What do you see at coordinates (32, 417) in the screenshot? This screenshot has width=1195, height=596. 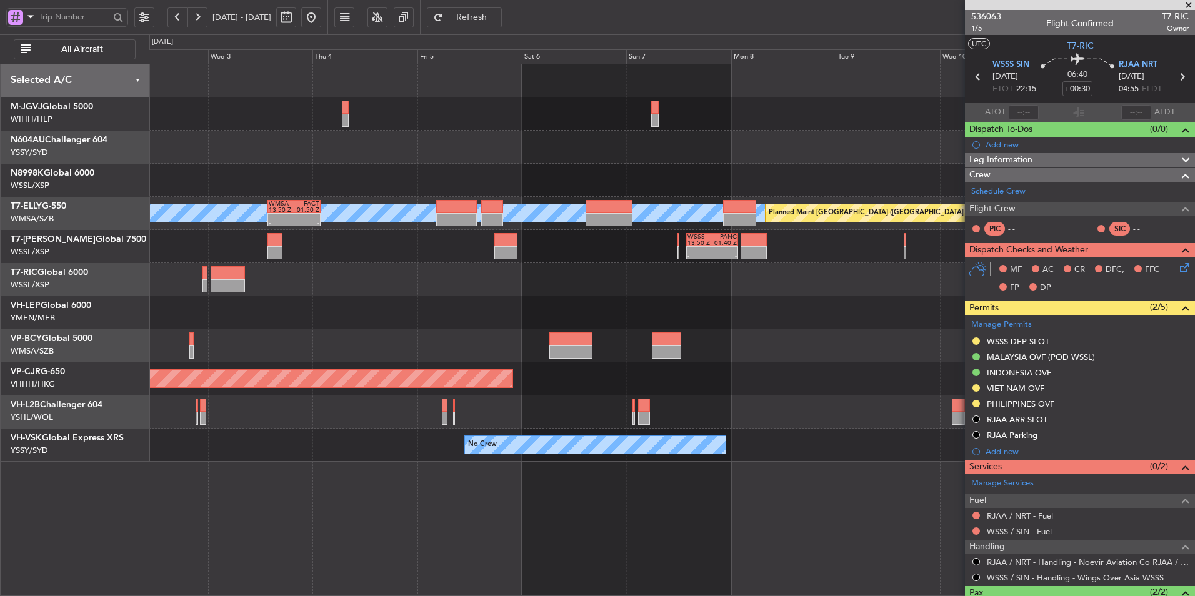 I see `a: YSHL/WOL` at bounding box center [32, 417].